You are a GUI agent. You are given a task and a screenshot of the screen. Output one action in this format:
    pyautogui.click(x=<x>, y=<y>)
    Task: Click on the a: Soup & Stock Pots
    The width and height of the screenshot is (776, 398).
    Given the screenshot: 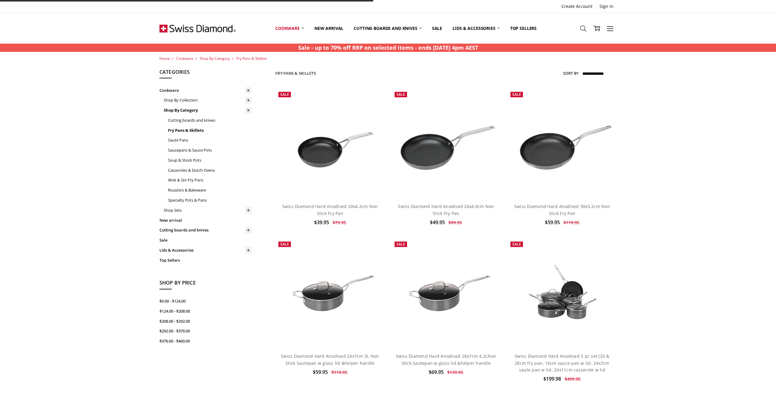 What is the action you would take?
    pyautogui.click(x=210, y=160)
    